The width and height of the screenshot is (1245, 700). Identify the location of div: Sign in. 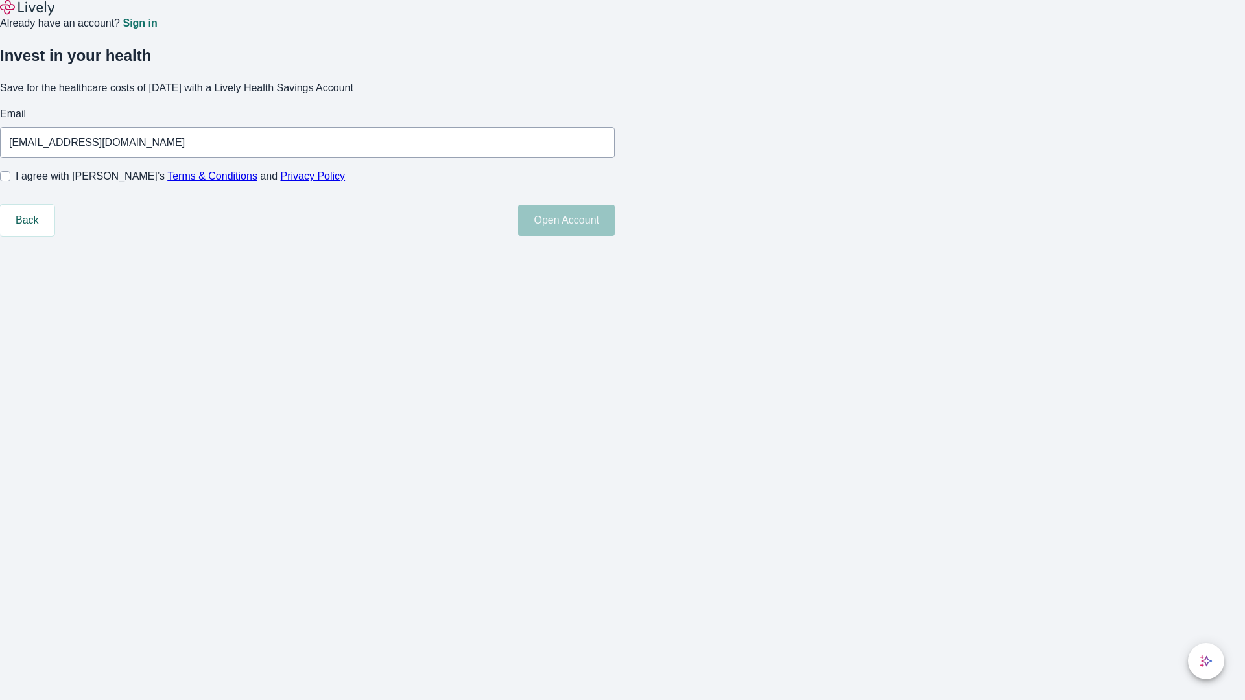
(139, 23).